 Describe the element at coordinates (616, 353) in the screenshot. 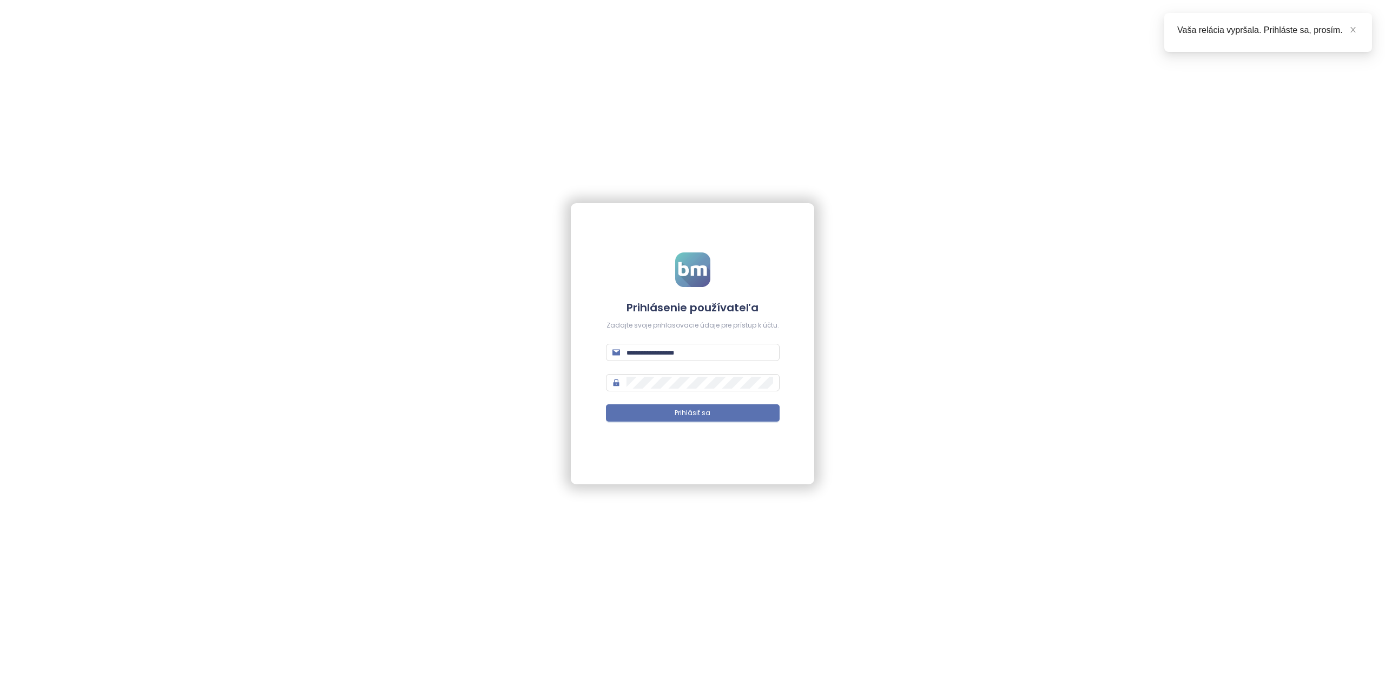

I see `span: mail` at that location.